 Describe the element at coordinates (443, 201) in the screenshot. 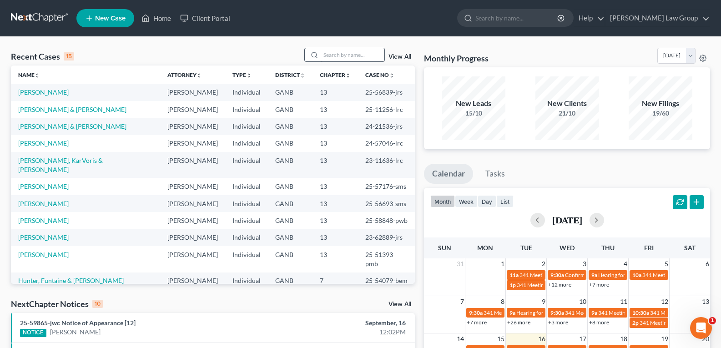

I see `button: month` at that location.